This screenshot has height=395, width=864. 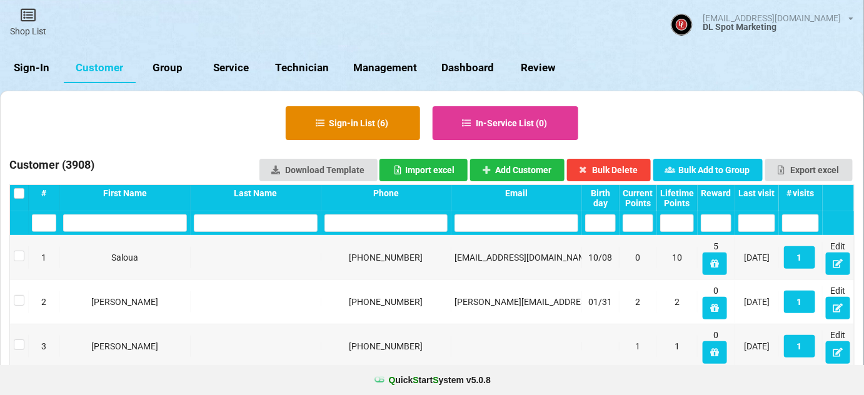 What do you see at coordinates (716, 258) in the screenshot?
I see `div: 5` at bounding box center [716, 258].